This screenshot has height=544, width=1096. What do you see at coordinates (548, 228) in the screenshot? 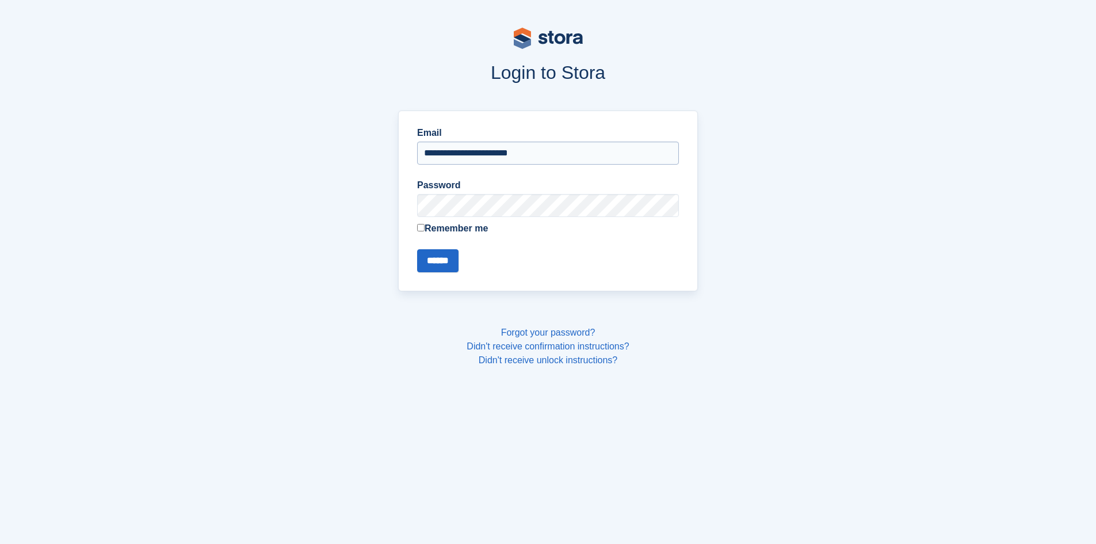
I see `label: Remember me` at bounding box center [548, 228].